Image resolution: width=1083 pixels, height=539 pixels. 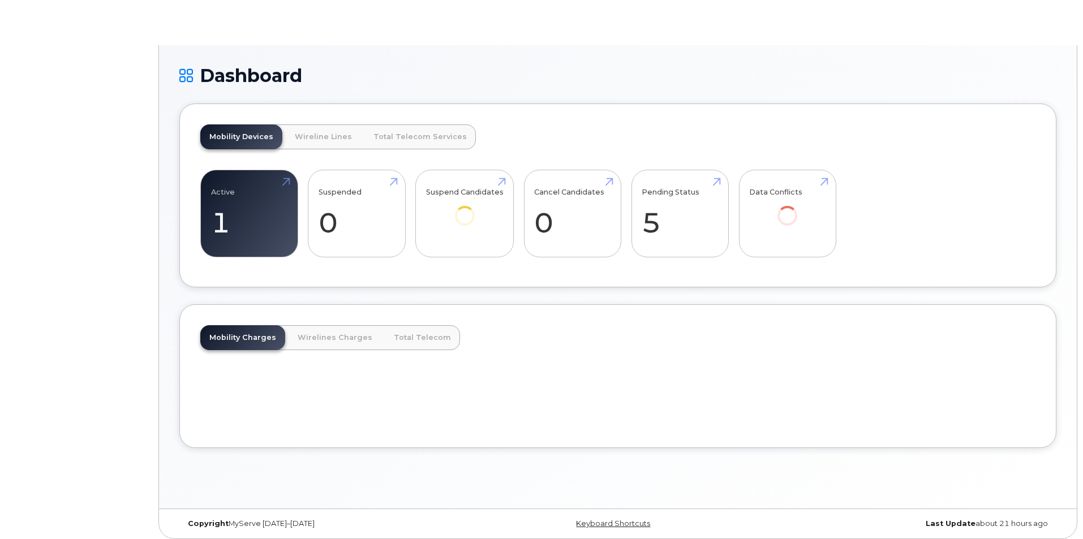 I want to click on div: about 21 hours ago, so click(x=910, y=524).